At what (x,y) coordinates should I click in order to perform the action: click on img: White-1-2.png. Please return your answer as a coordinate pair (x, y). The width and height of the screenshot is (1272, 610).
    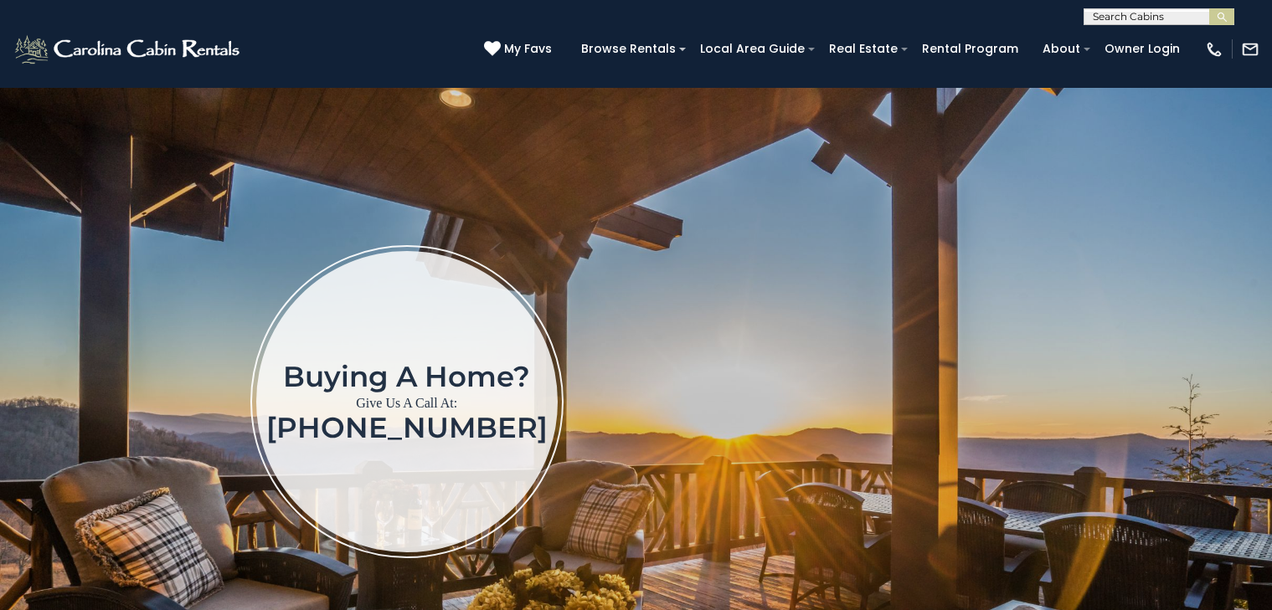
    Looking at the image, I should click on (128, 49).